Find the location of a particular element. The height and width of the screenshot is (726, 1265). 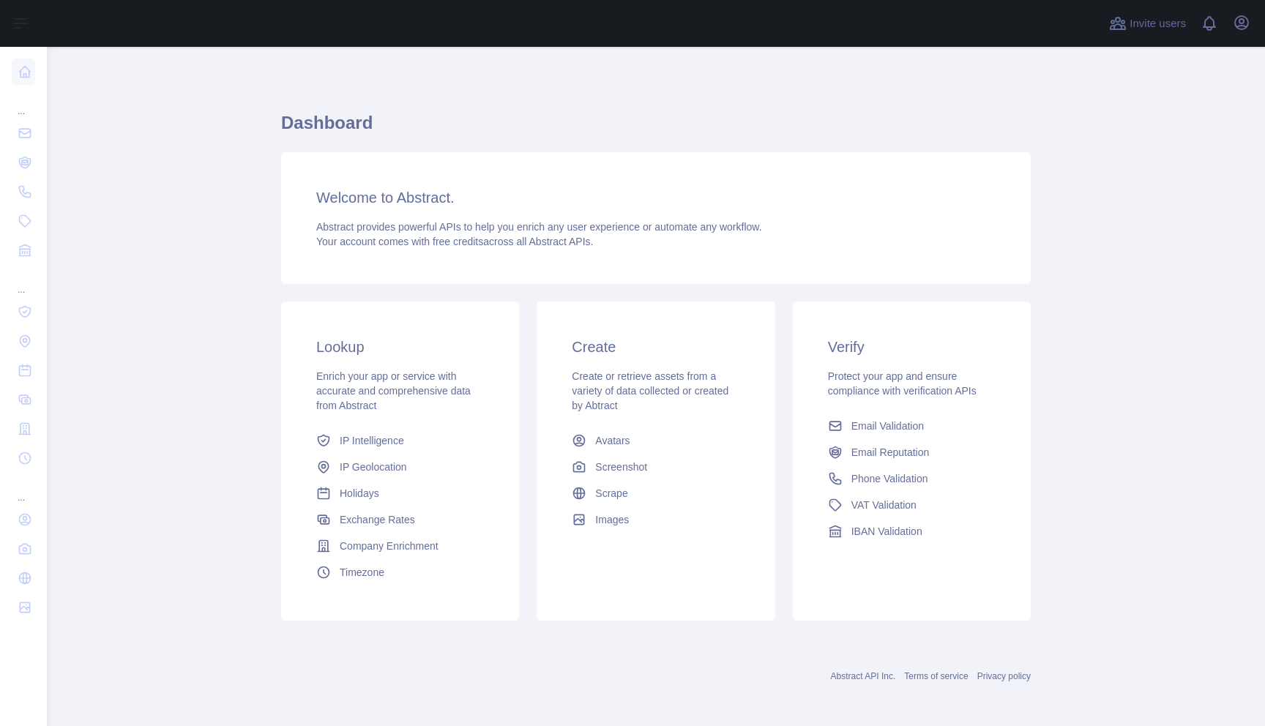

a: Company Enrichment is located at coordinates (400, 546).